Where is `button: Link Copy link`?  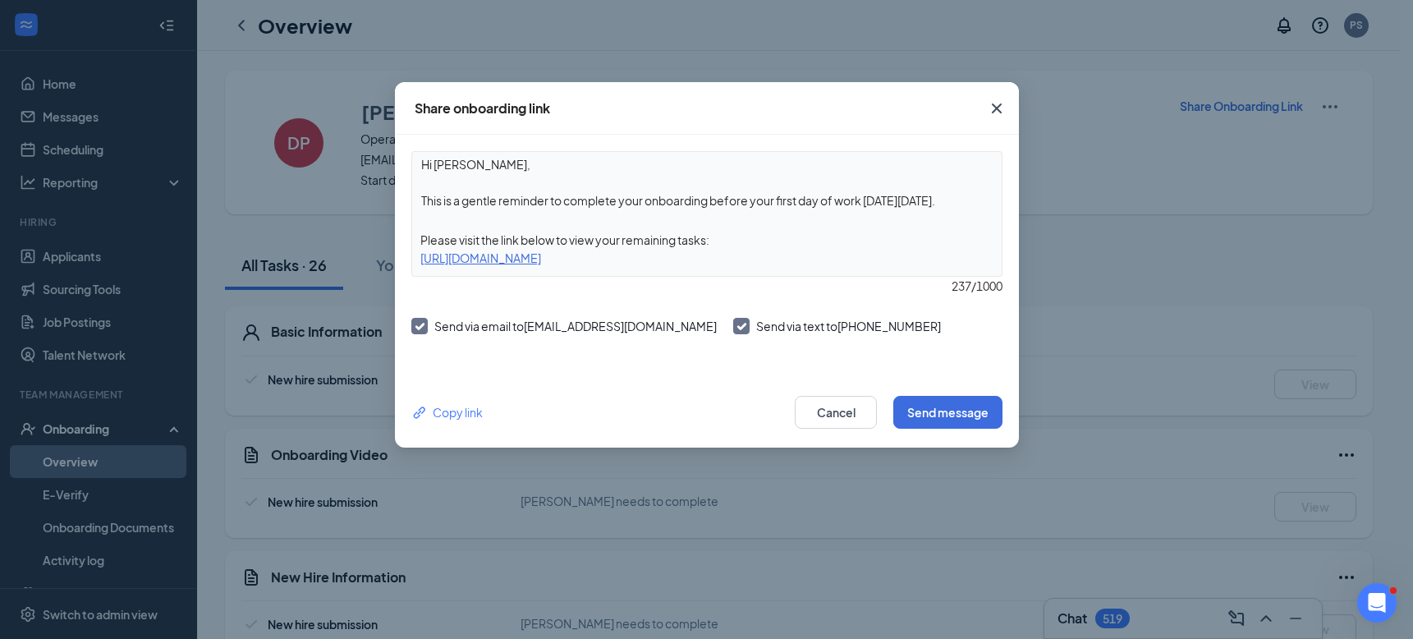 button: Link Copy link is located at coordinates (447, 412).